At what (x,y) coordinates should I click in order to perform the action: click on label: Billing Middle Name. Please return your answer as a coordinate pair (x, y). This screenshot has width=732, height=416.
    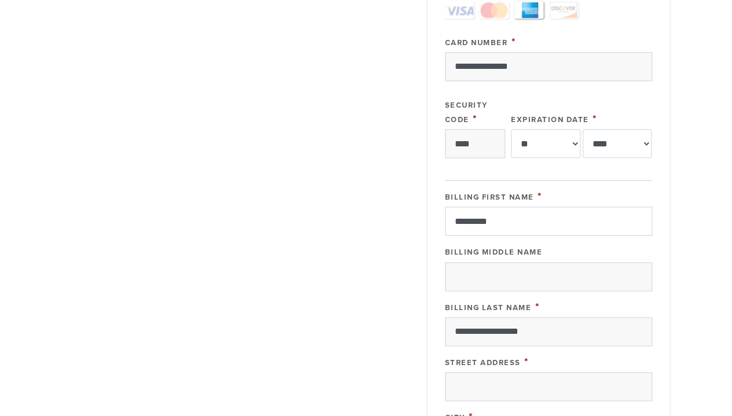
    Looking at the image, I should click on (493, 252).